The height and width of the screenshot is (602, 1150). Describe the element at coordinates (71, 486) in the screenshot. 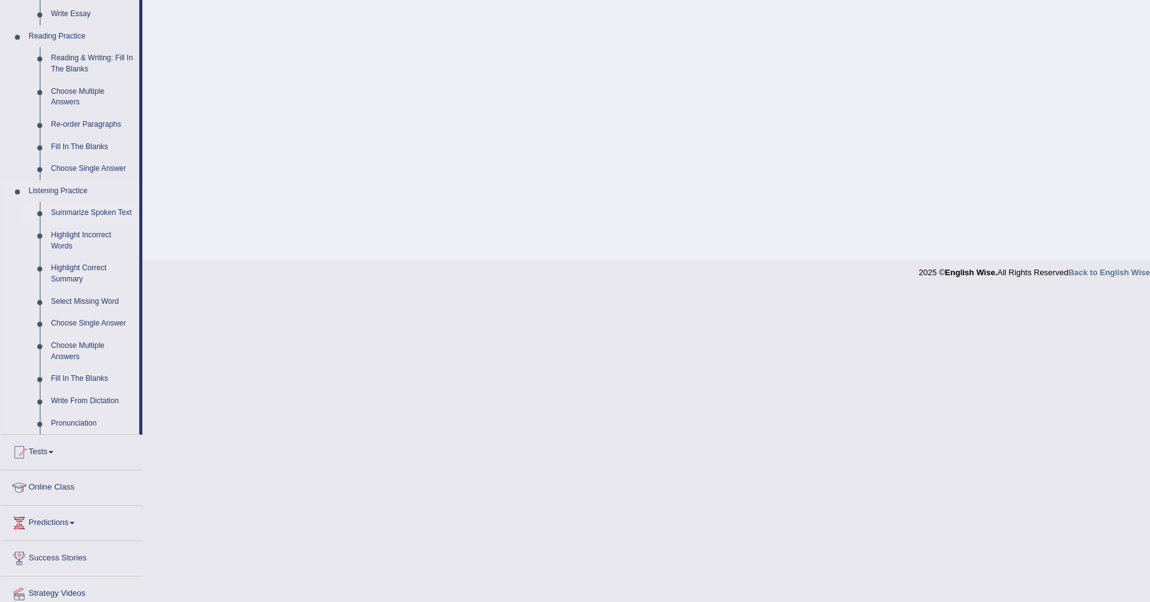

I see `a: Online Class` at that location.